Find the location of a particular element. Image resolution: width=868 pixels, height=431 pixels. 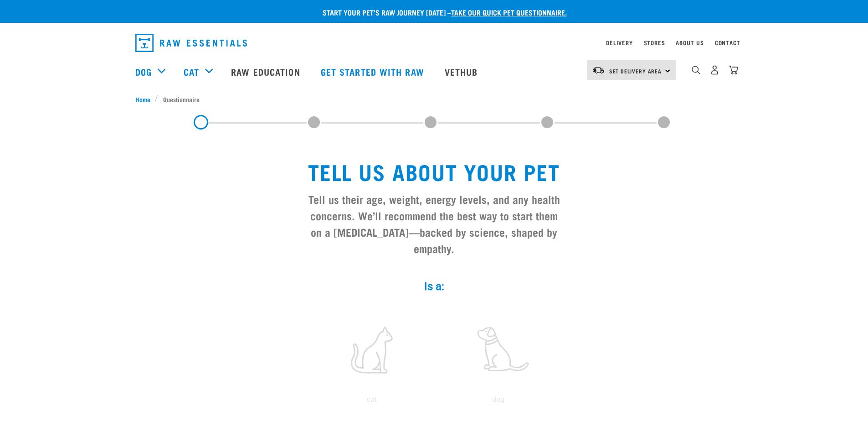

nav: dropdown navigation is located at coordinates (434, 43).